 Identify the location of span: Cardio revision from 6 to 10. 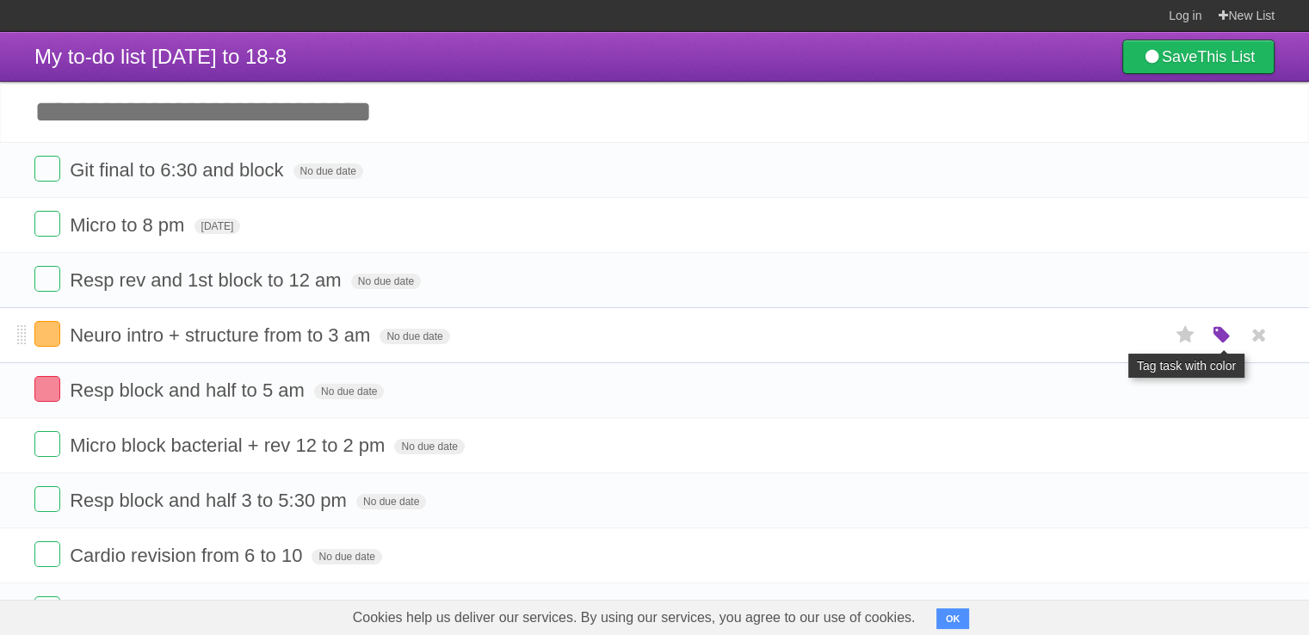
(188, 555).